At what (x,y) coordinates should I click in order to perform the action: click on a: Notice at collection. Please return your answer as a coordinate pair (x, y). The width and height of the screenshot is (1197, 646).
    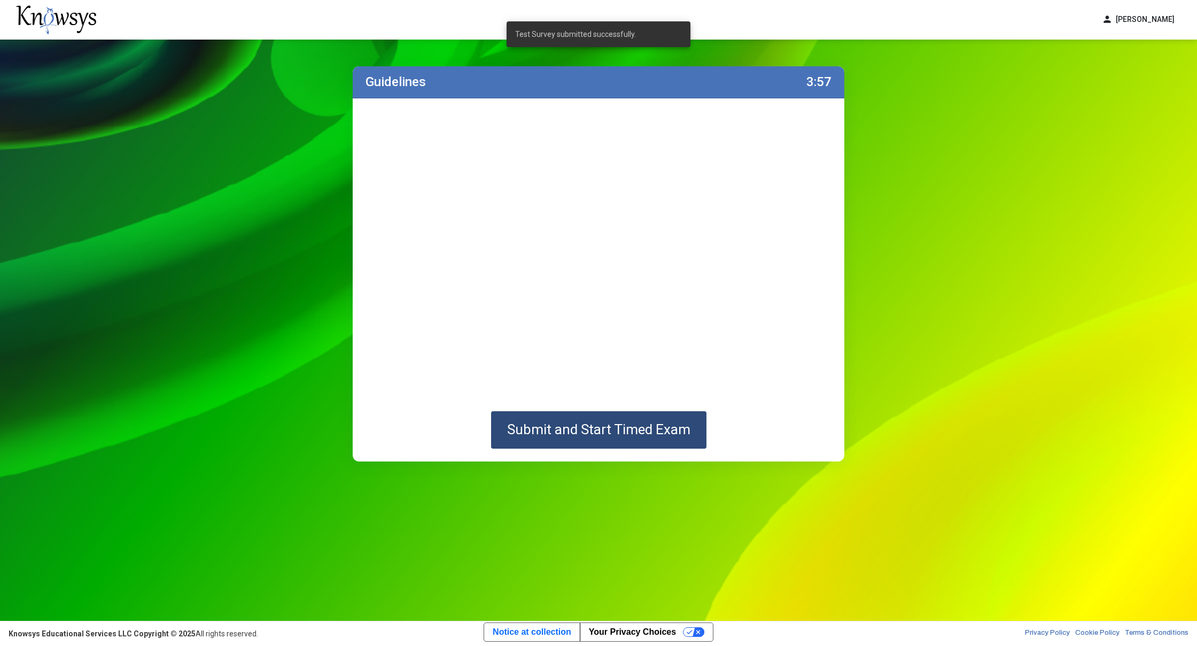
    Looking at the image, I should click on (532, 632).